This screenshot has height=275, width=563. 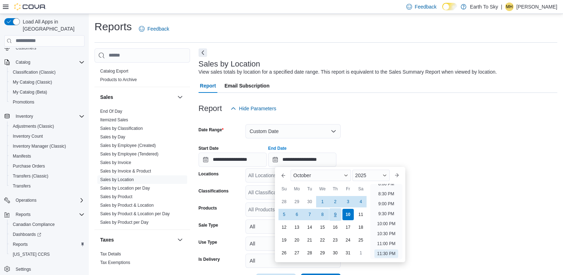 What do you see at coordinates (114, 120) in the screenshot?
I see `a: Itemized Sales` at bounding box center [114, 120].